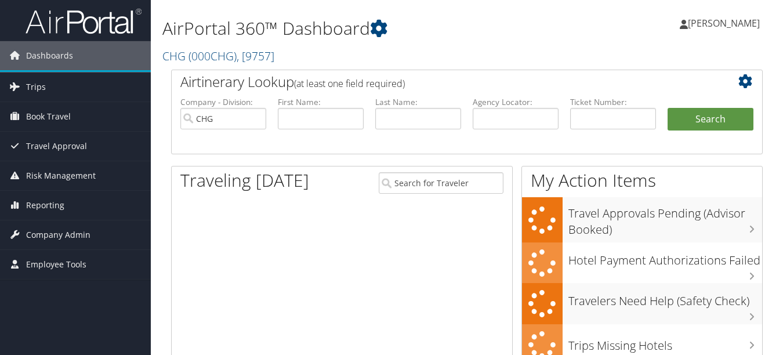 The width and height of the screenshot is (783, 355). Describe the element at coordinates (321, 102) in the screenshot. I see `label: First Name:` at that location.